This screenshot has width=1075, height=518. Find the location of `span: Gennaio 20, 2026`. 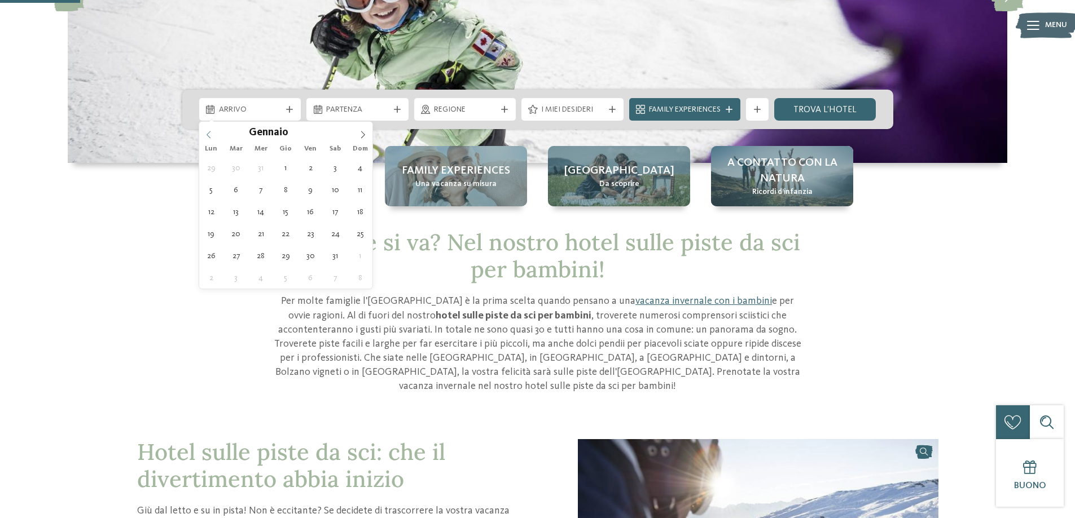

span: Gennaio 20, 2026 is located at coordinates (236, 234).